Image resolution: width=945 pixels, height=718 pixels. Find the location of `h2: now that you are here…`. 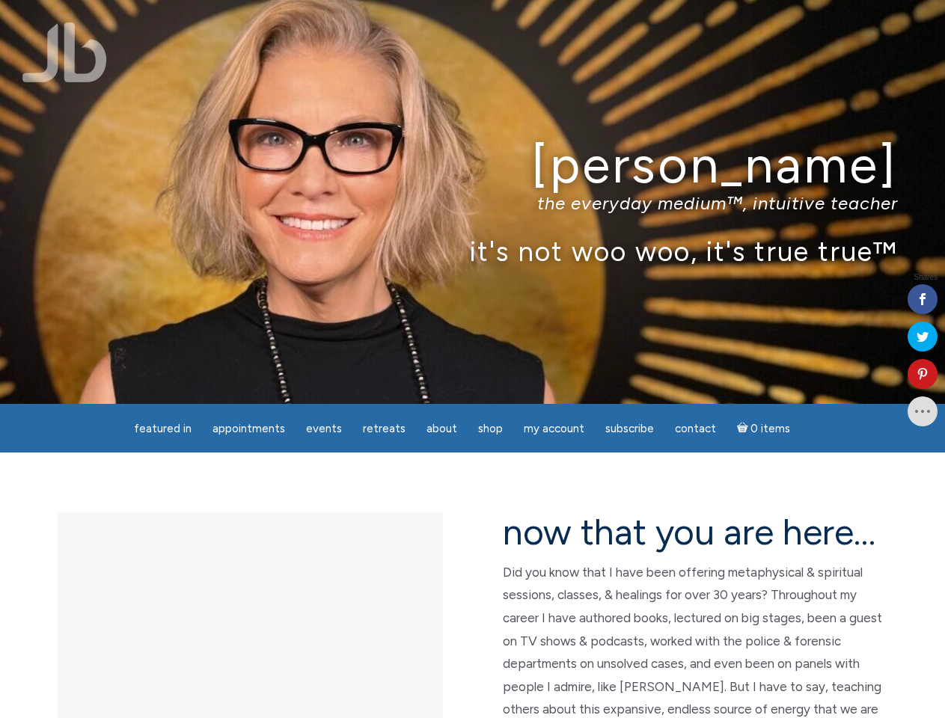

h2: now that you are here… is located at coordinates (695, 532).